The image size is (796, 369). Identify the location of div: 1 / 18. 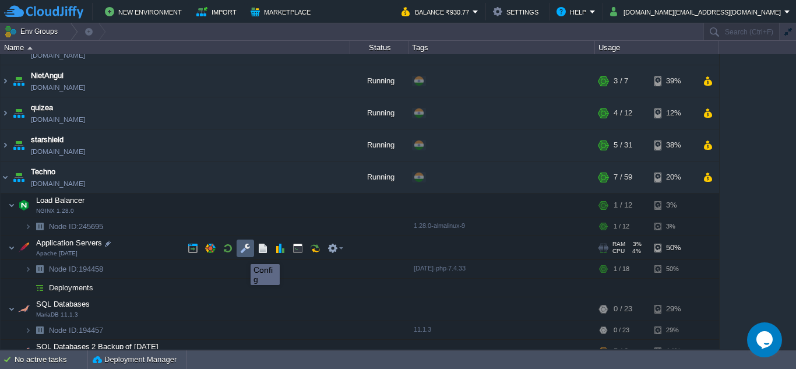
(621, 269).